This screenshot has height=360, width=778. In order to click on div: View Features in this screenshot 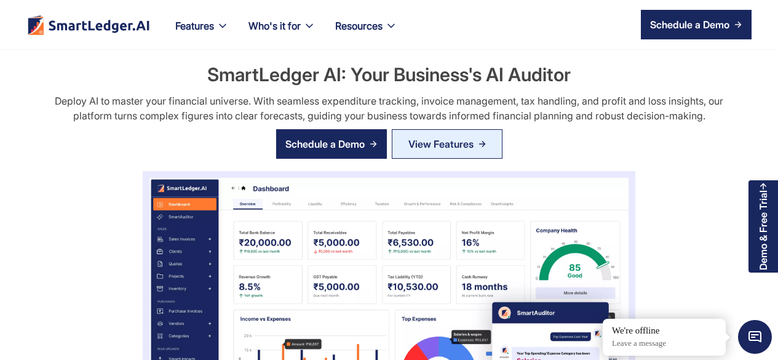, I will do `click(441, 144)`.